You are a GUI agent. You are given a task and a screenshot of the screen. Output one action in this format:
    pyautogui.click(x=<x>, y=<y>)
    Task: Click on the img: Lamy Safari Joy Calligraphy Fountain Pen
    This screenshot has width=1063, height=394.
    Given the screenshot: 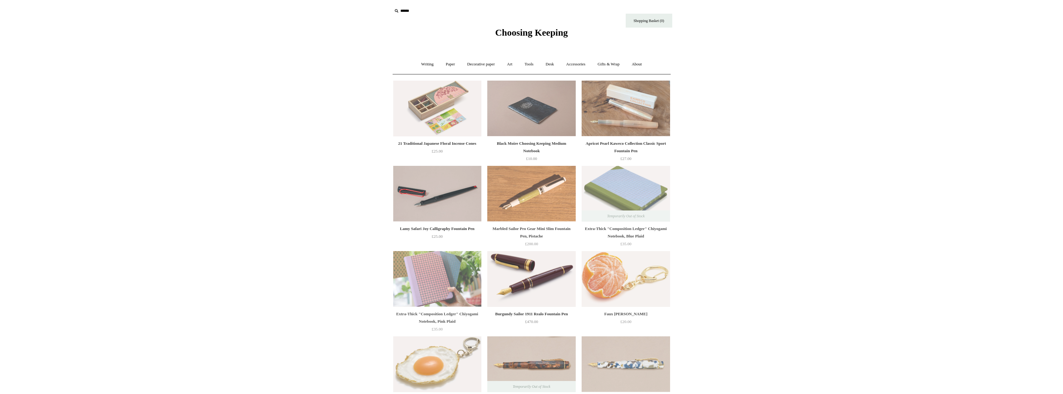 What is the action you would take?
    pyautogui.click(x=437, y=194)
    